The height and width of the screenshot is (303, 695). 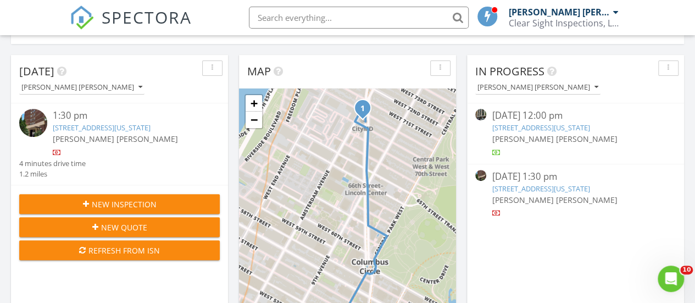 I want to click on span: In Progress, so click(x=510, y=71).